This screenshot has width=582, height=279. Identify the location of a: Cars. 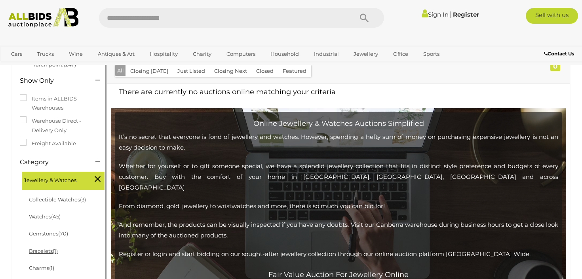
(17, 54).